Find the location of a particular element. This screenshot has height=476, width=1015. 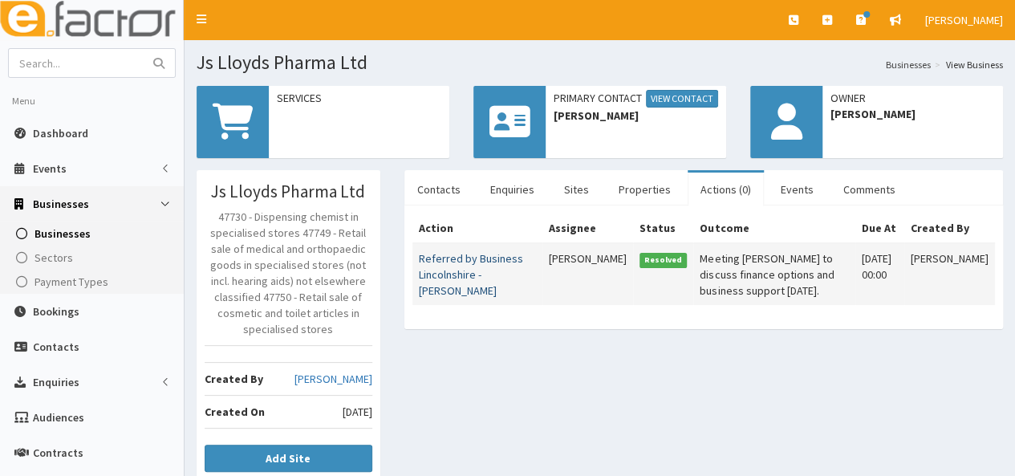

a: View Contact is located at coordinates (682, 99).